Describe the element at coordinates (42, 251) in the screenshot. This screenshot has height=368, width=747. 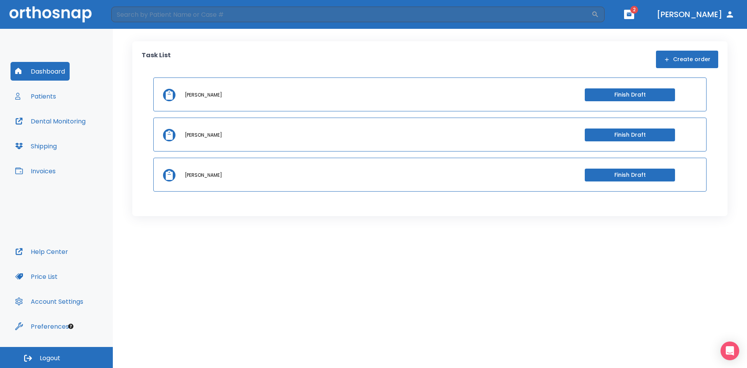
I see `a: Help Center` at that location.